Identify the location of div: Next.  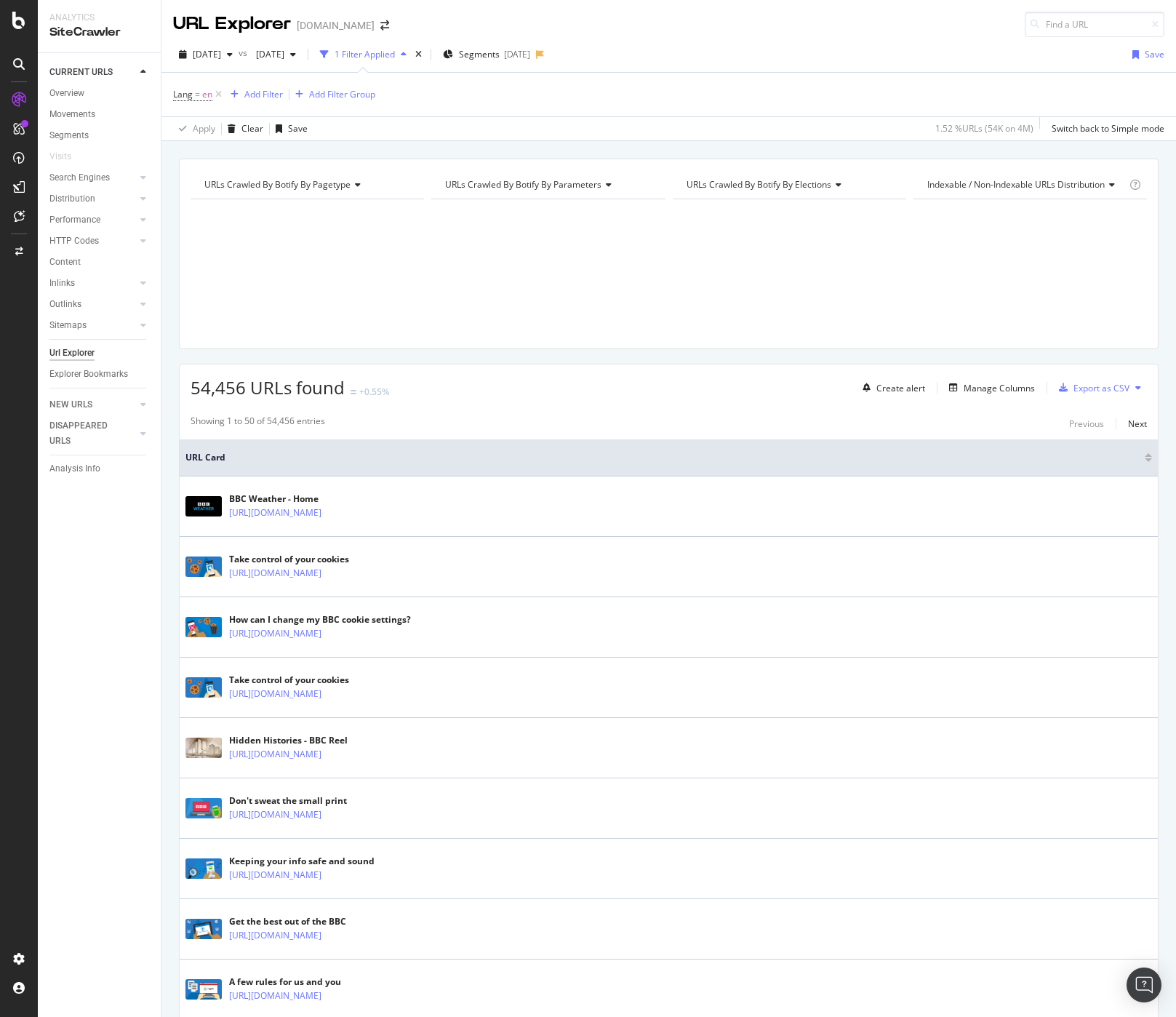
(1138, 423).